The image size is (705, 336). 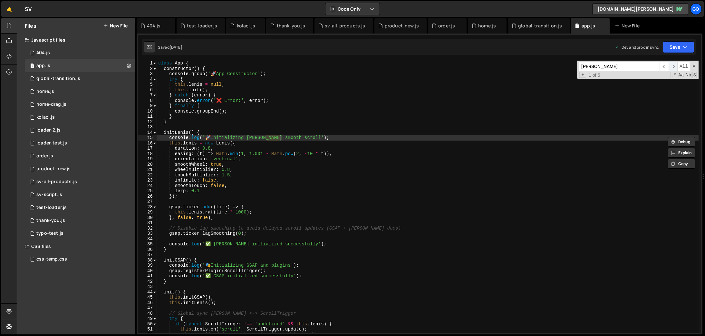 What do you see at coordinates (696, 9) in the screenshot?
I see `div: go` at bounding box center [696, 9].